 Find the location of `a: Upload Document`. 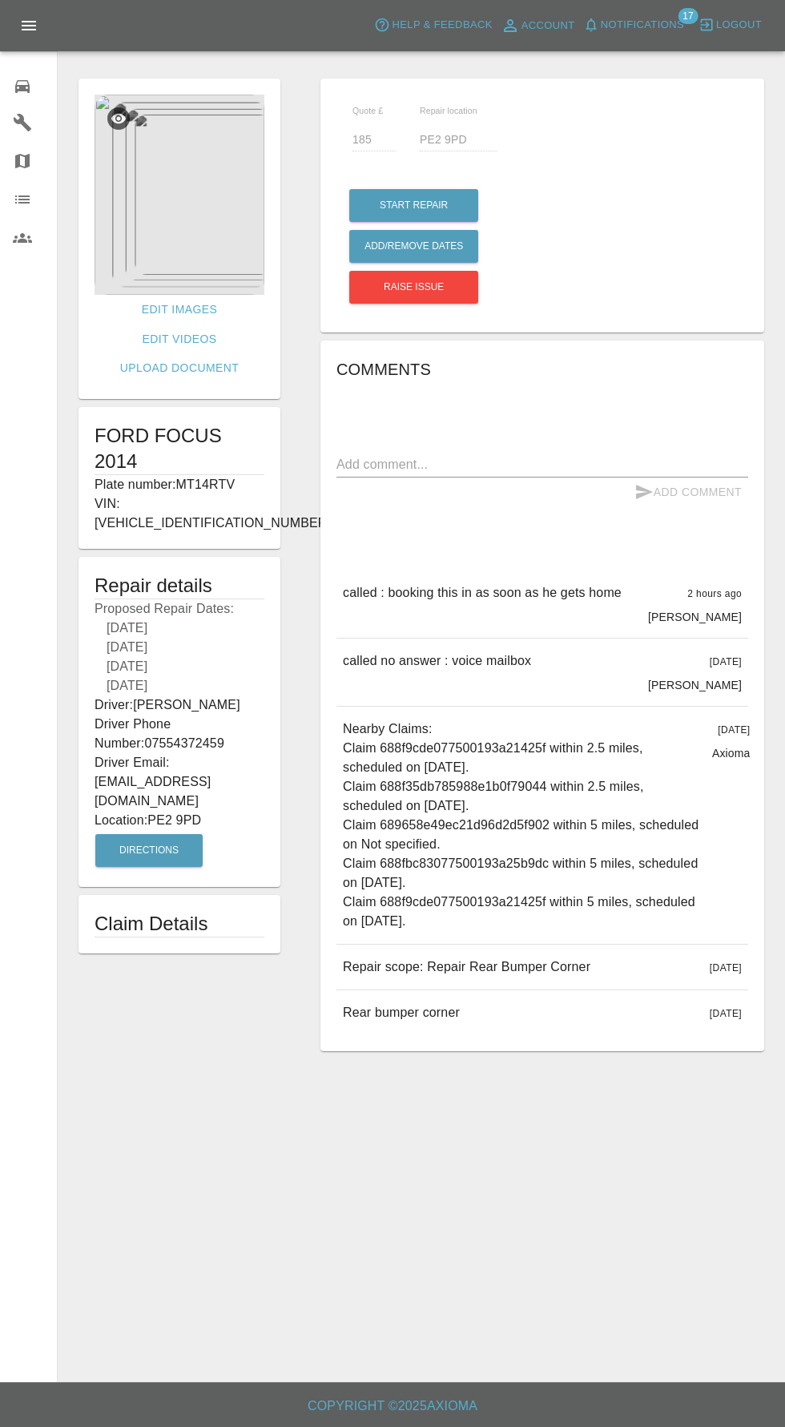

a: Upload Document is located at coordinates (179, 368).